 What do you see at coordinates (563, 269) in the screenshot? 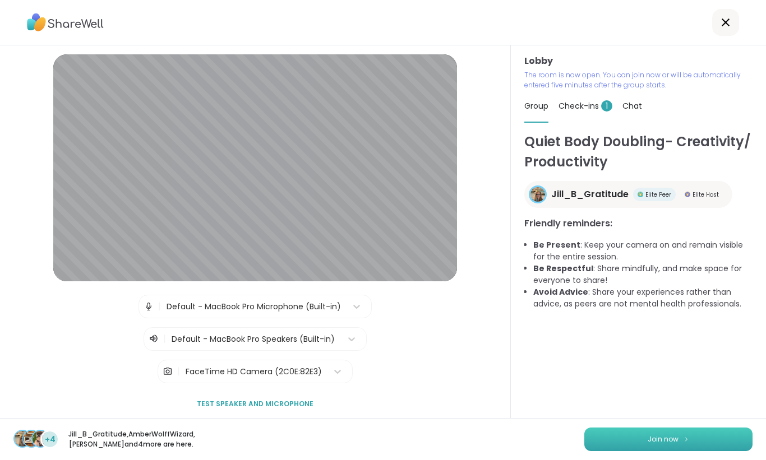
I see `b: Be Respectful` at bounding box center [563, 269].